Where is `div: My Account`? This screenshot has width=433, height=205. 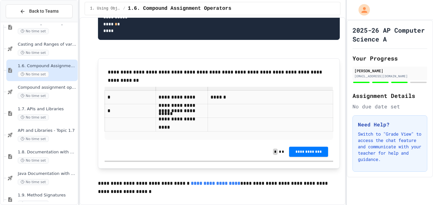 div: My Account is located at coordinates (361, 10).